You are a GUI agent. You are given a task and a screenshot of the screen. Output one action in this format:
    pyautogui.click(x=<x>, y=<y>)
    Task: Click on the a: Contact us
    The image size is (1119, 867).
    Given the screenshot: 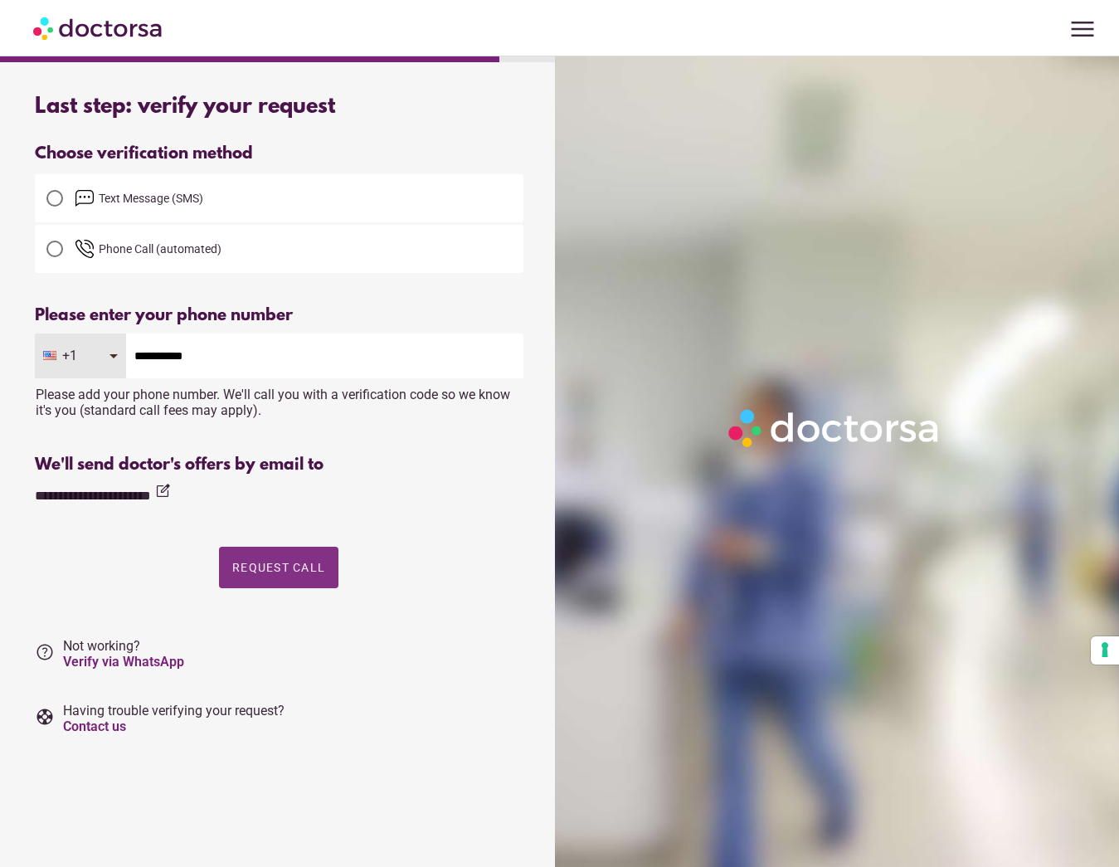 What is the action you would take?
    pyautogui.click(x=95, y=726)
    